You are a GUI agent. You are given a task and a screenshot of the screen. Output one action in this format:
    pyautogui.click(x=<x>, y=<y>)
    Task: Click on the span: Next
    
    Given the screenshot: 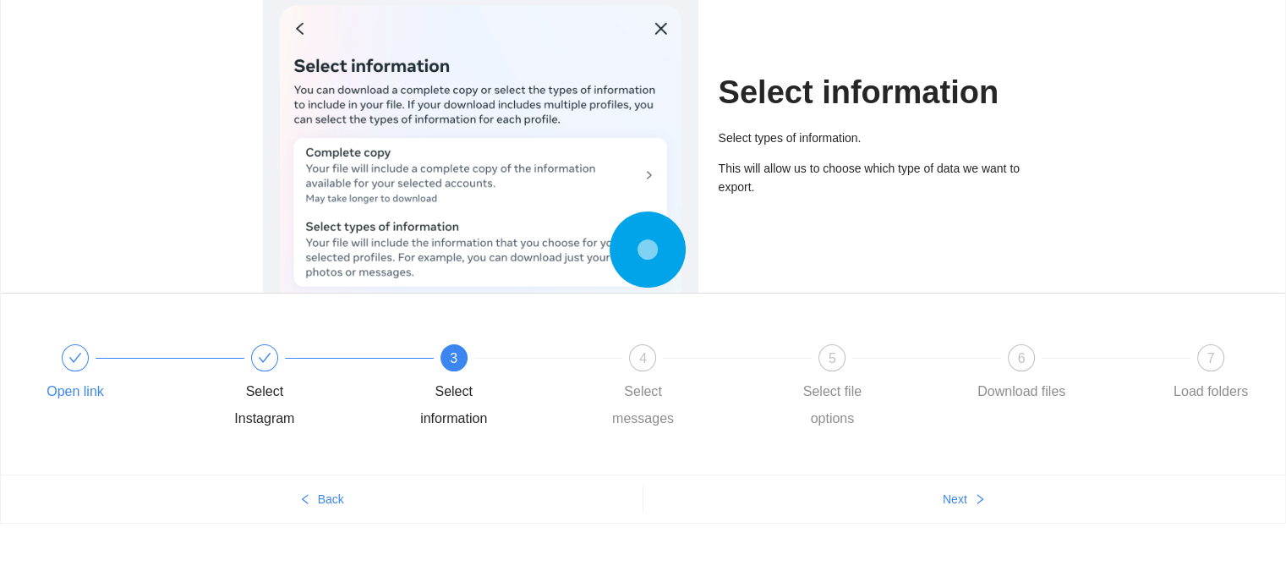 What is the action you would take?
    pyautogui.click(x=955, y=499)
    